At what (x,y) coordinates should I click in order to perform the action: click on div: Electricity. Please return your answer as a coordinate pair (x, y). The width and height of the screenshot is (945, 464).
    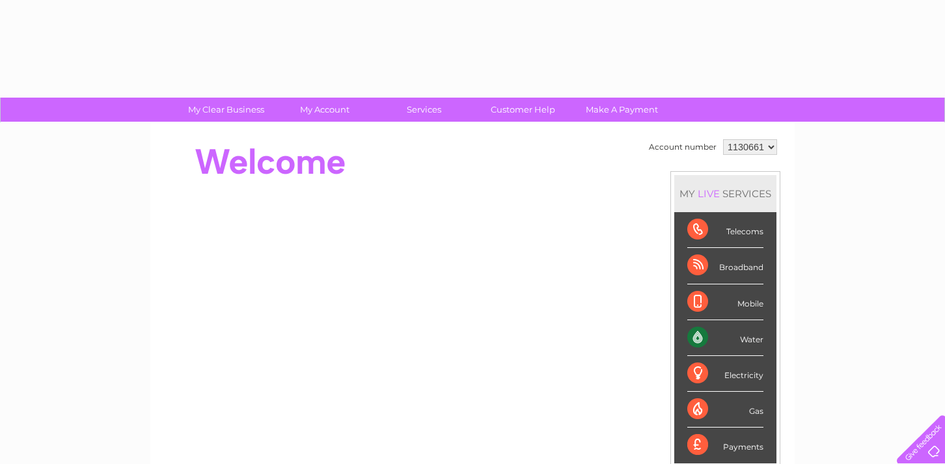
    Looking at the image, I should click on (725, 373).